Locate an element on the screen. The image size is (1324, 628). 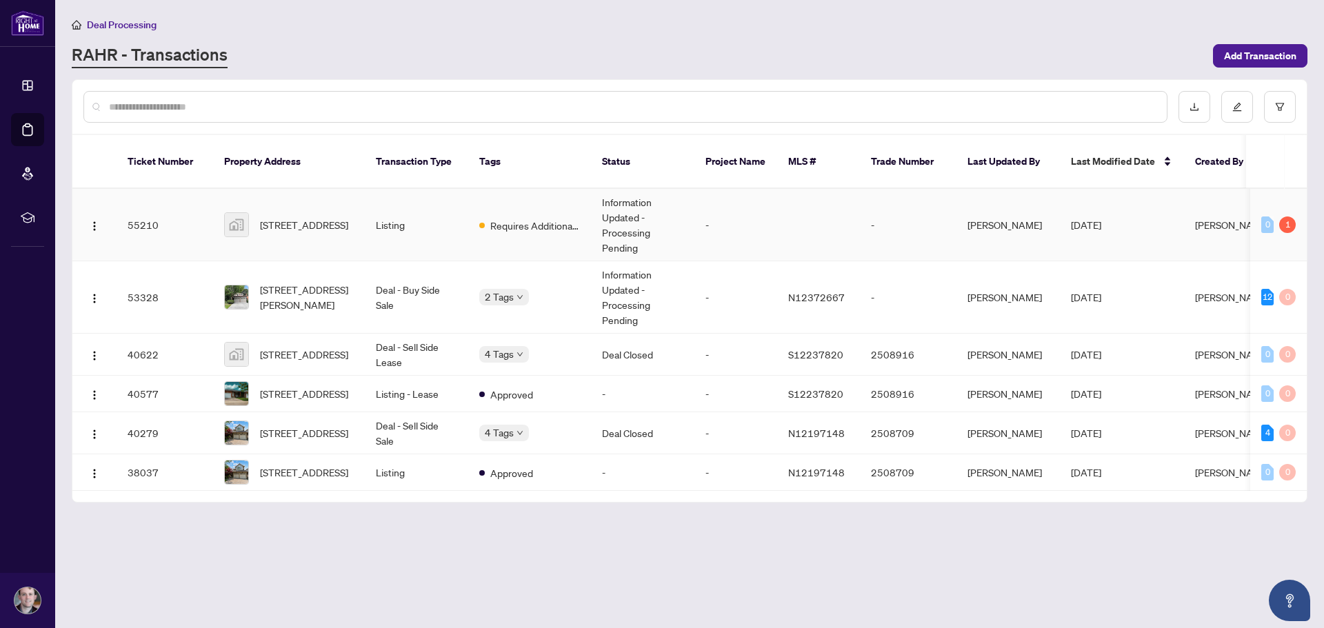
th: Created By is located at coordinates (1226, 162).